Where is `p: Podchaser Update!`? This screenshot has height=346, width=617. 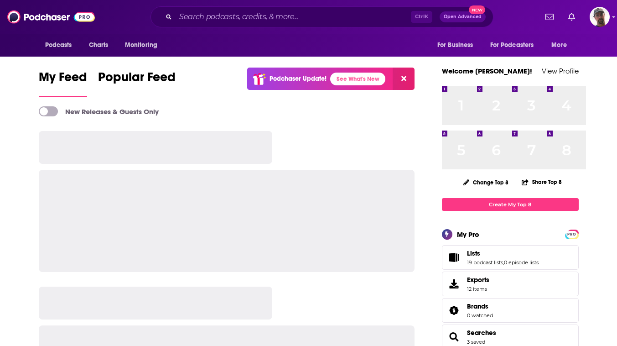
p: Podchaser Update! is located at coordinates (298, 78).